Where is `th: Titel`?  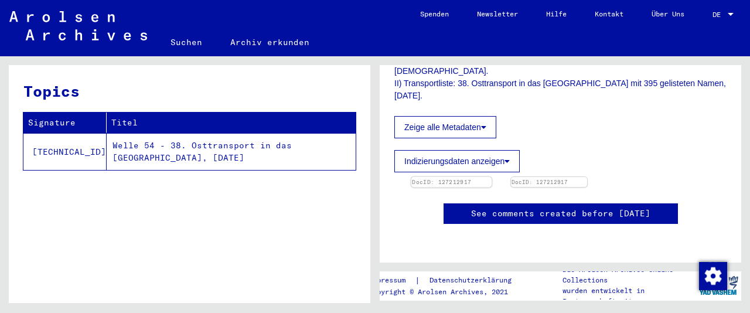 th: Titel is located at coordinates (231, 123).